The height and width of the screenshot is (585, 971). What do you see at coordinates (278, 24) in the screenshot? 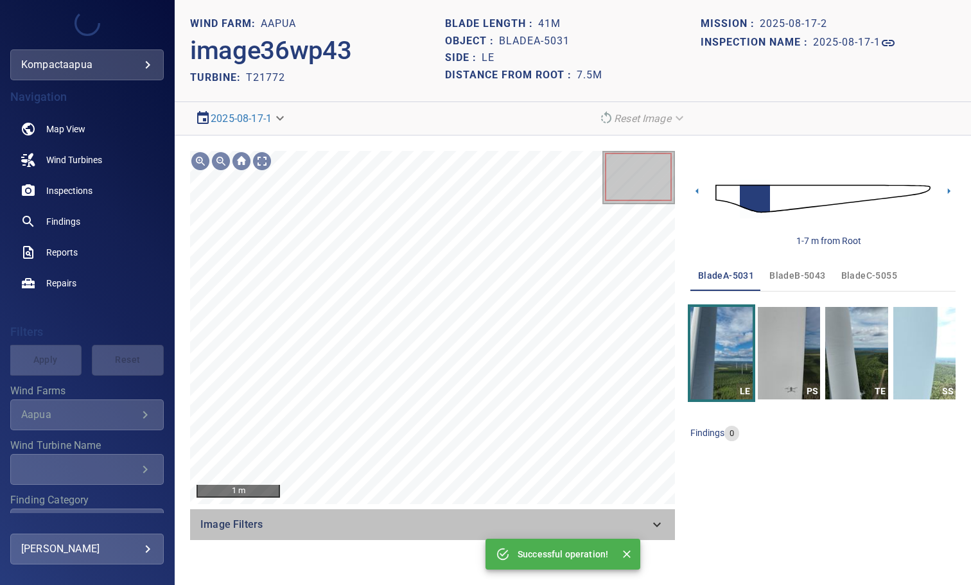
I see `h1: Aapua` at bounding box center [278, 24].